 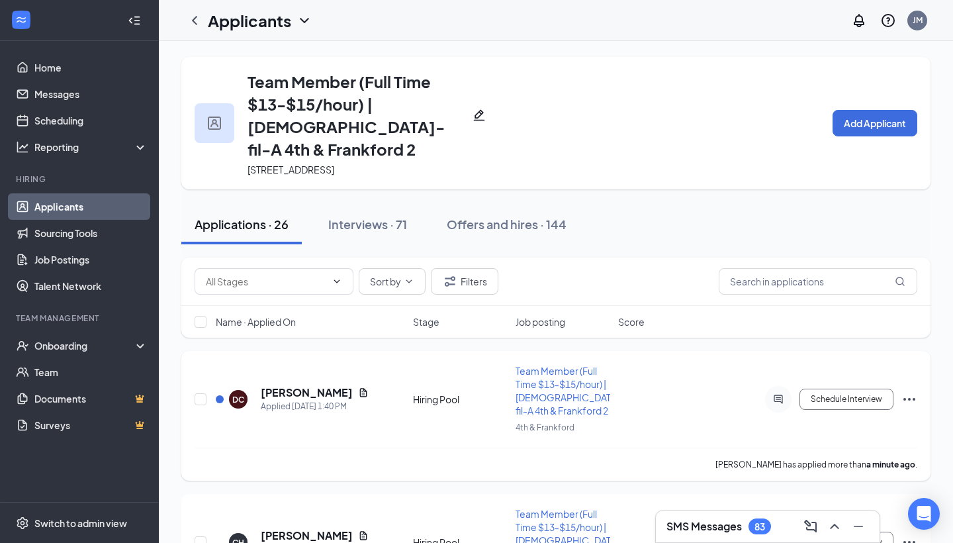 I want to click on img: user icon, so click(x=214, y=123).